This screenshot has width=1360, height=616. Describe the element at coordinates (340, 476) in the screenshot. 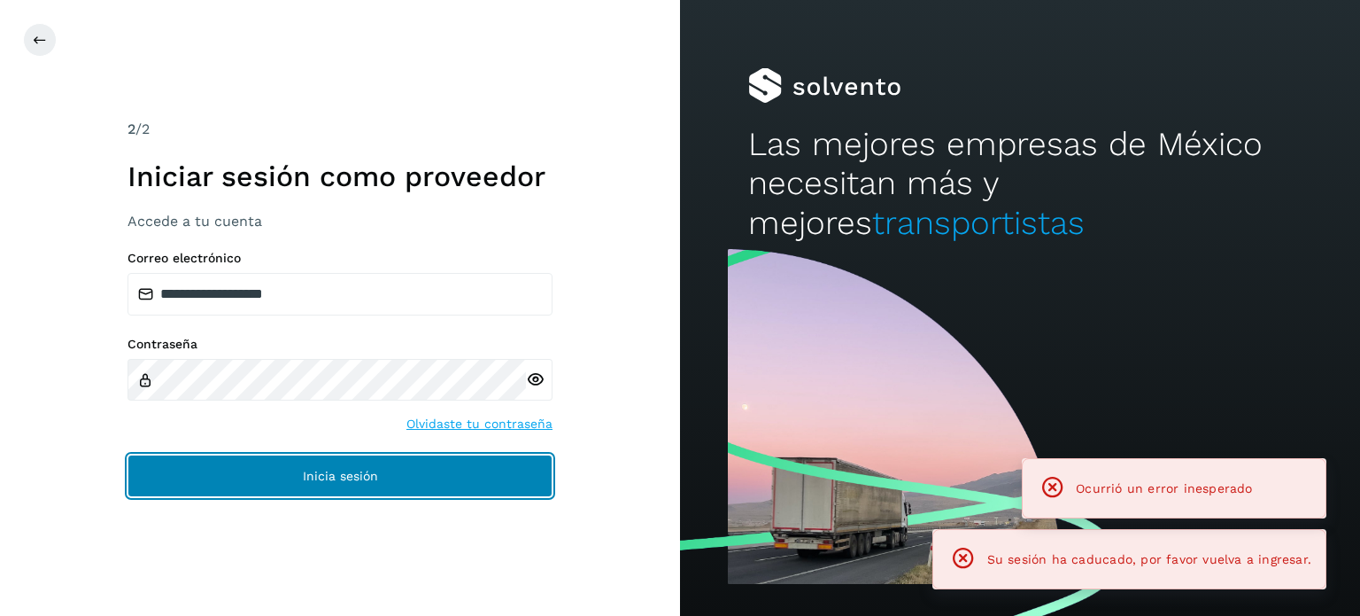

I see `span: Inicia sesión` at that location.